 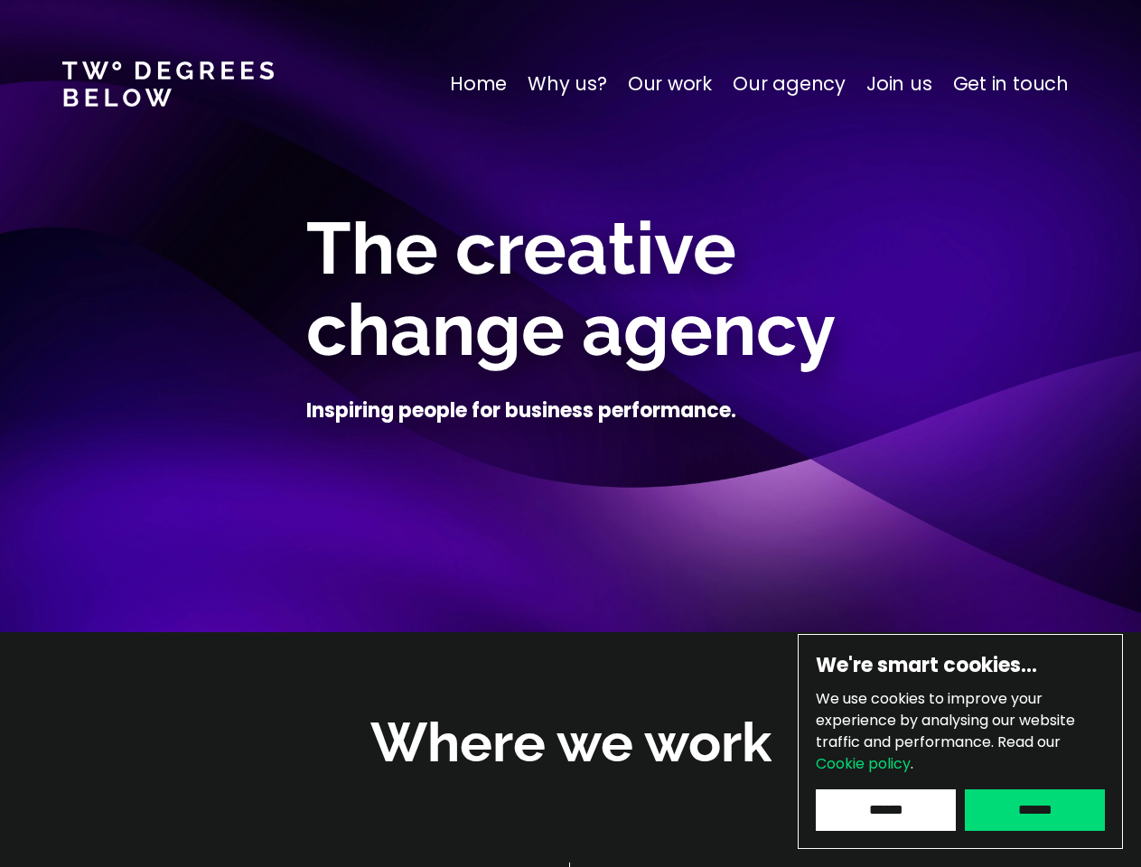 What do you see at coordinates (899, 84) in the screenshot?
I see `p: Join us` at bounding box center [899, 84].